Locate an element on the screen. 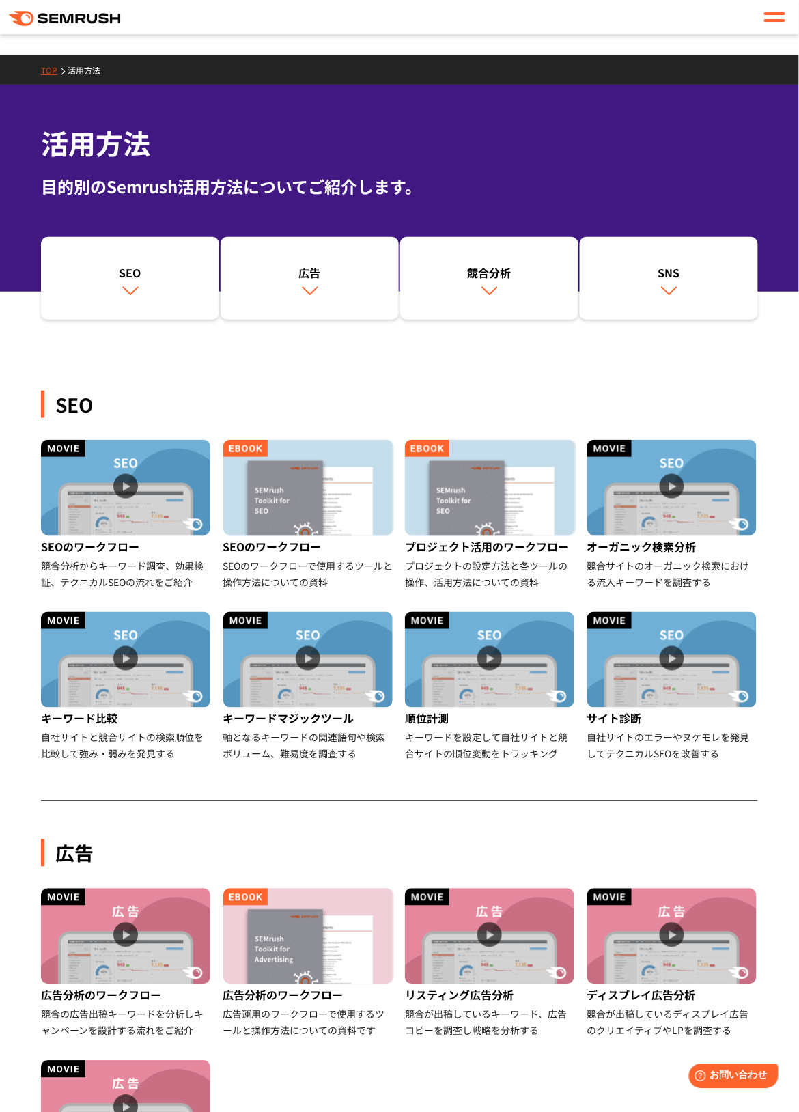  div: 軸となるキーワードの関連語句や検索ボリューム、難易度を調査する is located at coordinates (309, 746).